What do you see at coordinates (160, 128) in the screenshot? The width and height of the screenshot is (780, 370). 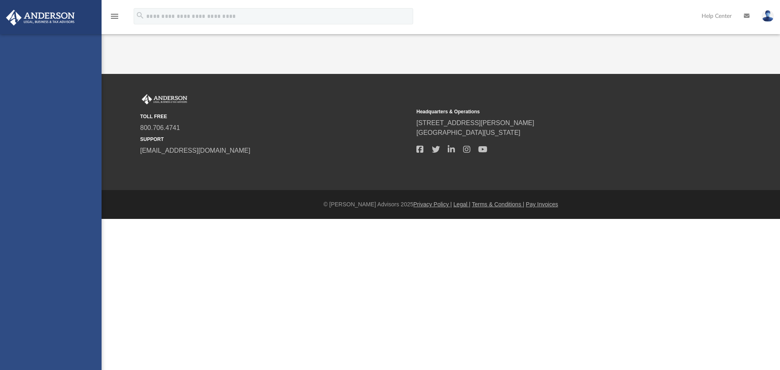 I see `a: 800.706.4741` at bounding box center [160, 128].